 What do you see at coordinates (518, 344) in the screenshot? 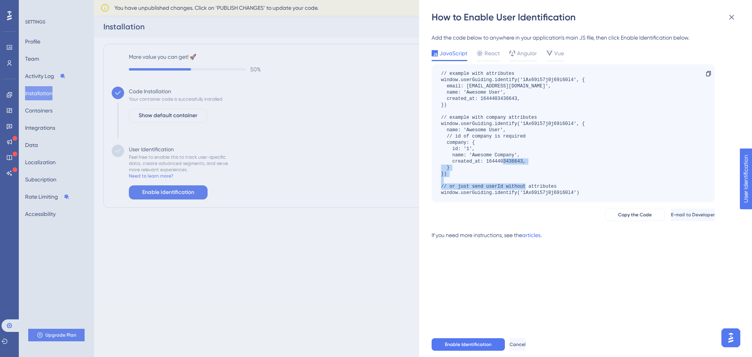
I see `button: Cancel` at bounding box center [518, 344].